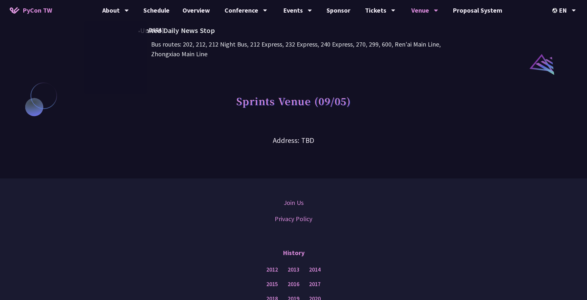 This screenshot has height=300, width=587. What do you see at coordinates (315, 270) in the screenshot?
I see `a: 2014` at bounding box center [315, 270].